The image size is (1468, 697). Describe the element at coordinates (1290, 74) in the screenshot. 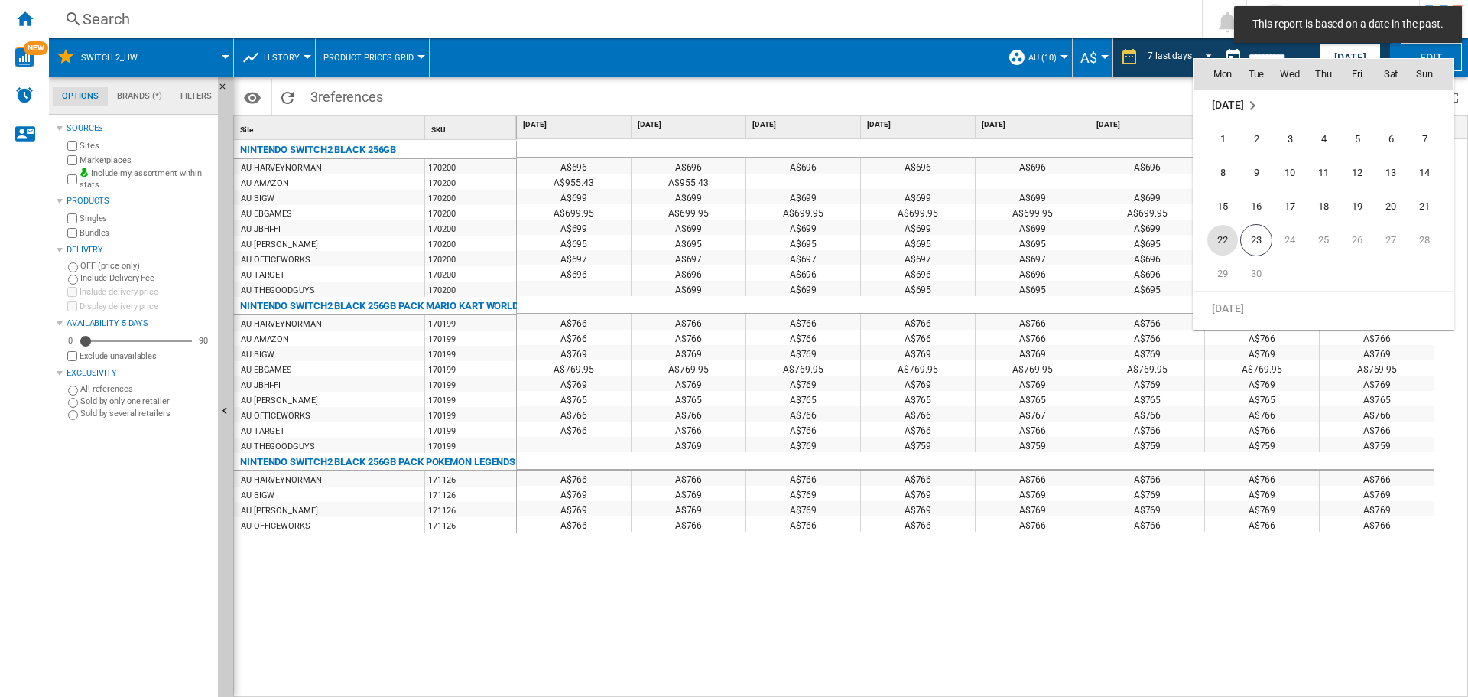

I see `th: Wed` at that location.